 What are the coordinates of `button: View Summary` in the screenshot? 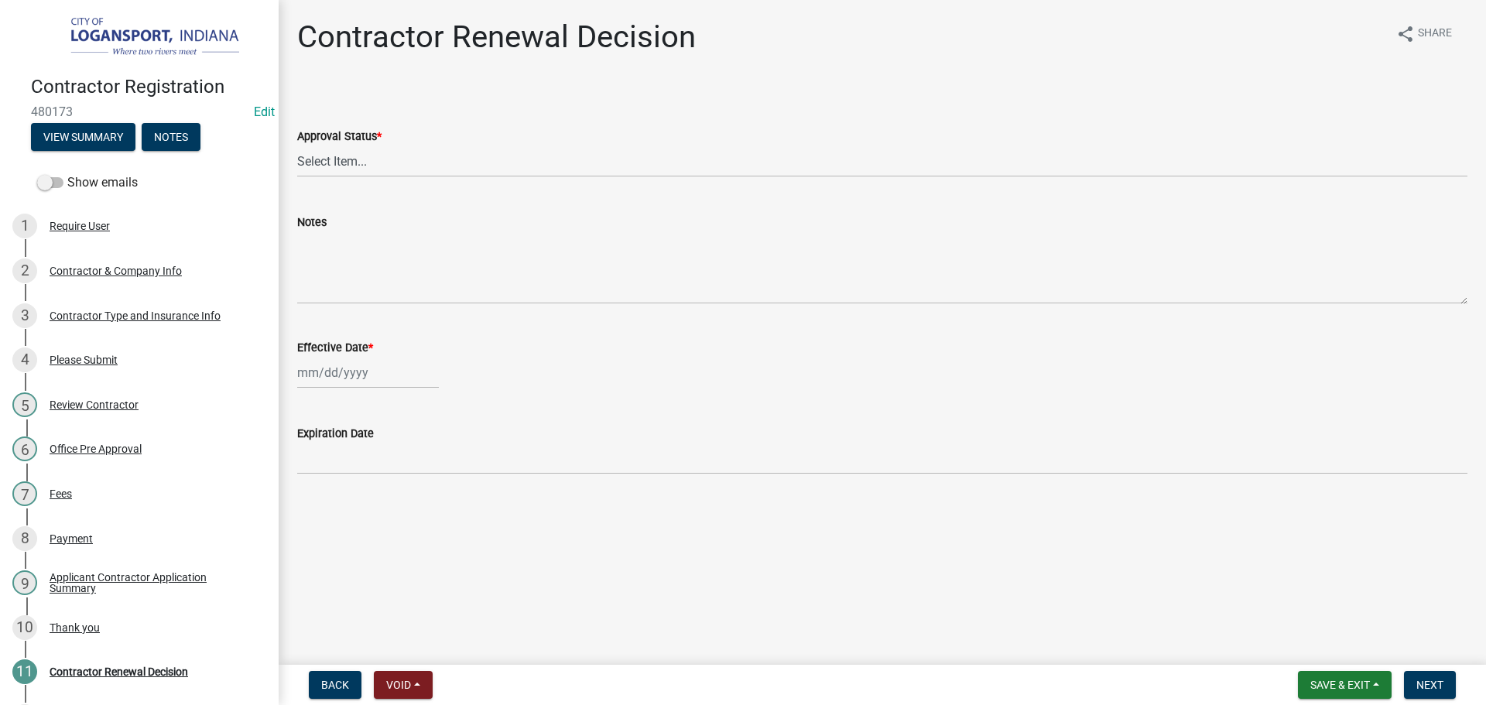 It's located at (83, 137).